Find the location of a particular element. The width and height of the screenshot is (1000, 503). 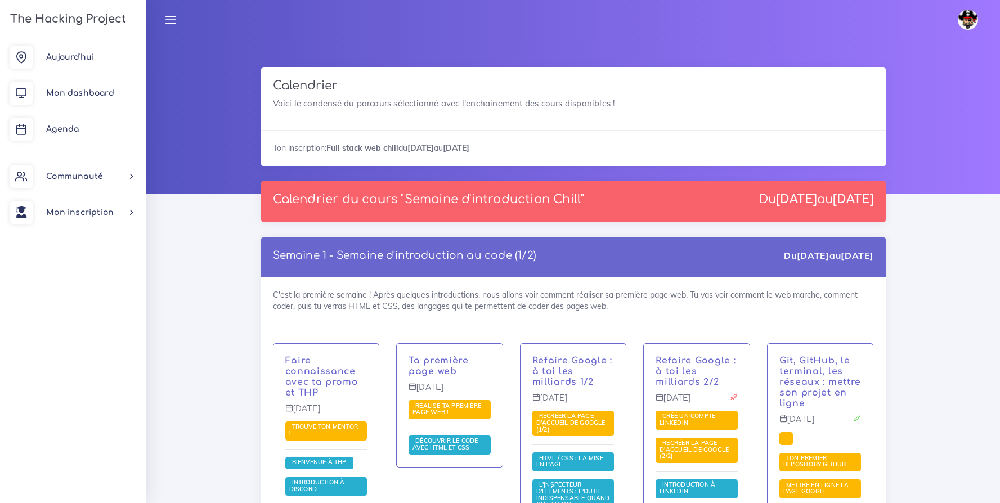

span: Introduction à LinkedIn is located at coordinates (687, 488).